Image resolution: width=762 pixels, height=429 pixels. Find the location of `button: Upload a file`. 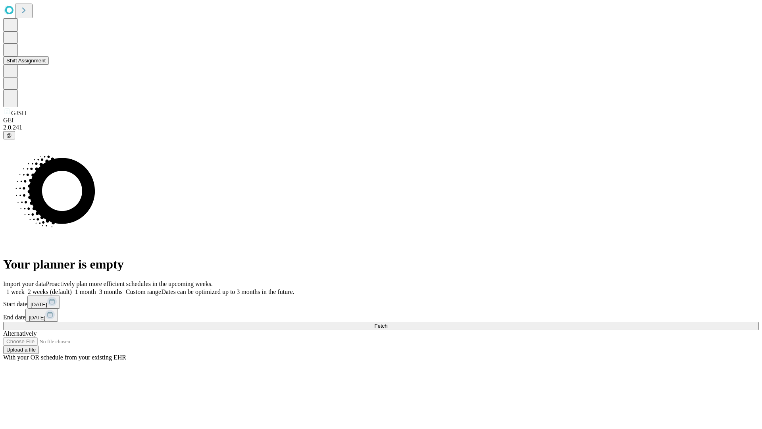

button: Upload a file is located at coordinates (21, 349).